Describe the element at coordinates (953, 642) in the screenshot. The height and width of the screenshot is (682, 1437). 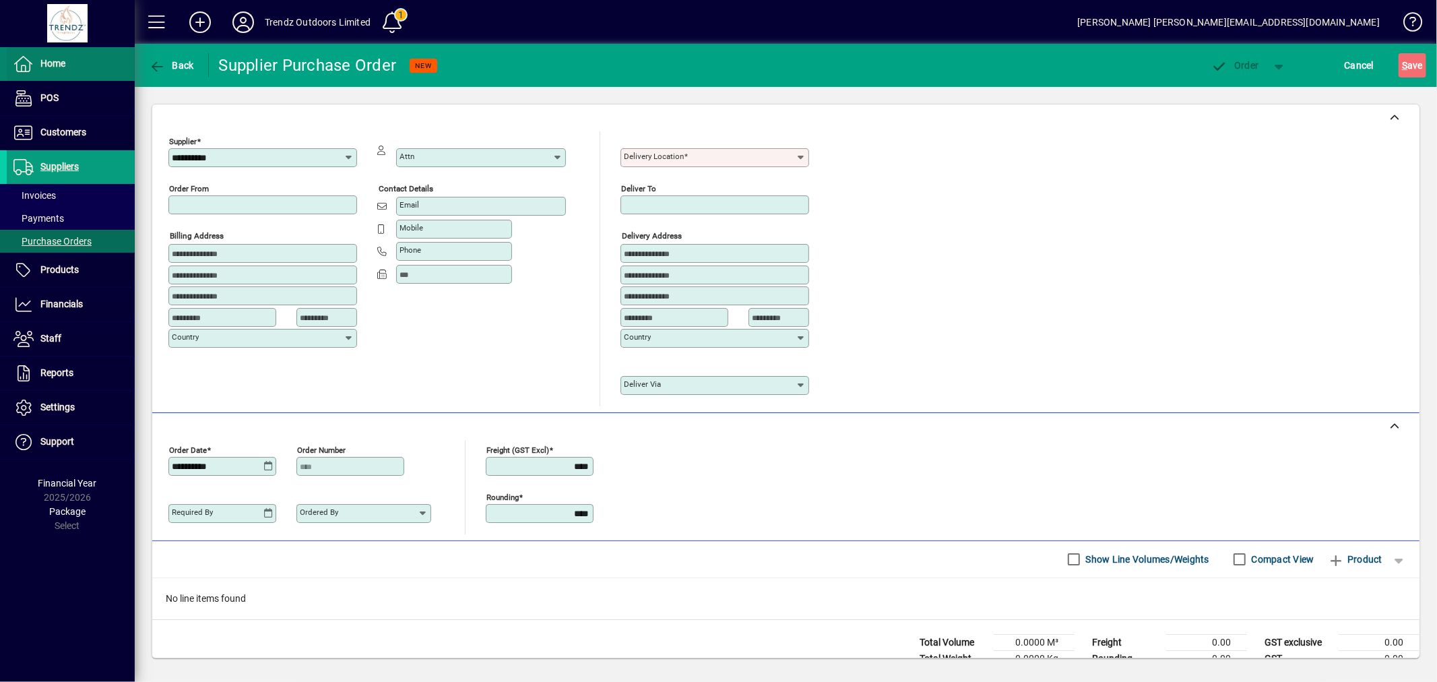
I see `td: Total Volume` at that location.